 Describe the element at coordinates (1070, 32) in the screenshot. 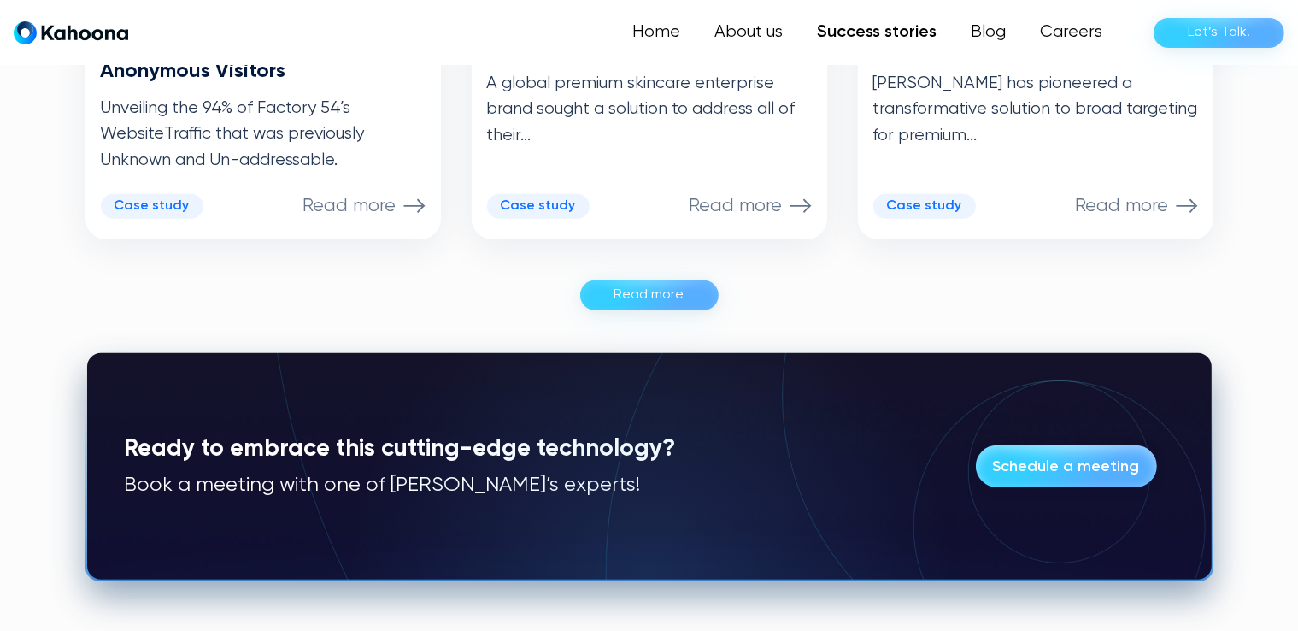

I see `a: Careers` at that location.